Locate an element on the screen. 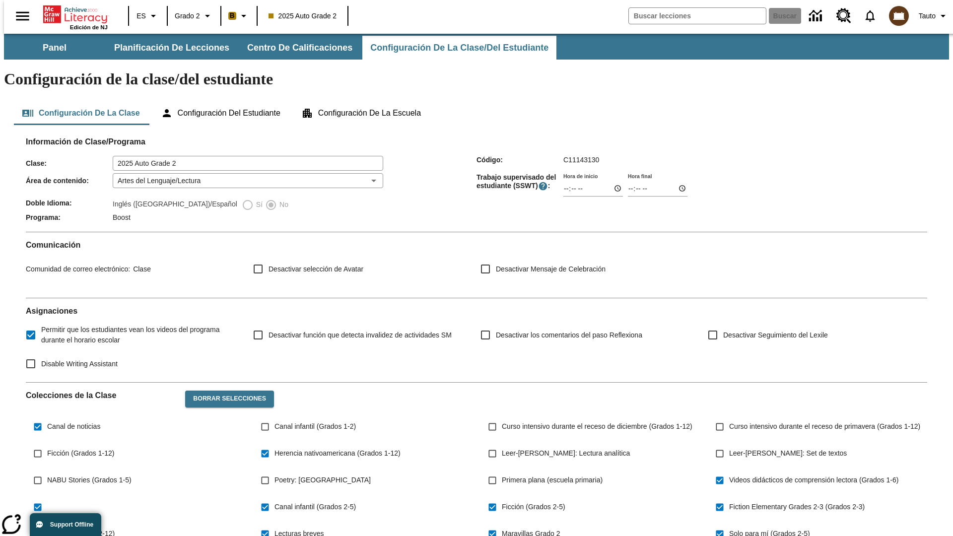 Image resolution: width=953 pixels, height=536 pixels. a: Portada is located at coordinates (75, 14).